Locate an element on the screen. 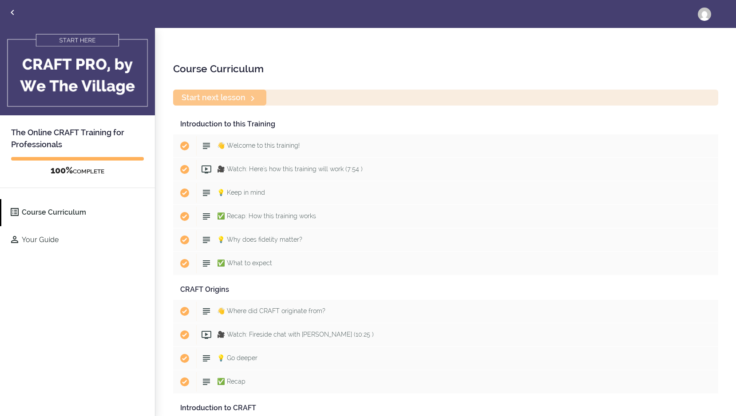 This screenshot has height=416, width=736. span: 👋 Where did CRAFT originate from? is located at coordinates (271, 311).